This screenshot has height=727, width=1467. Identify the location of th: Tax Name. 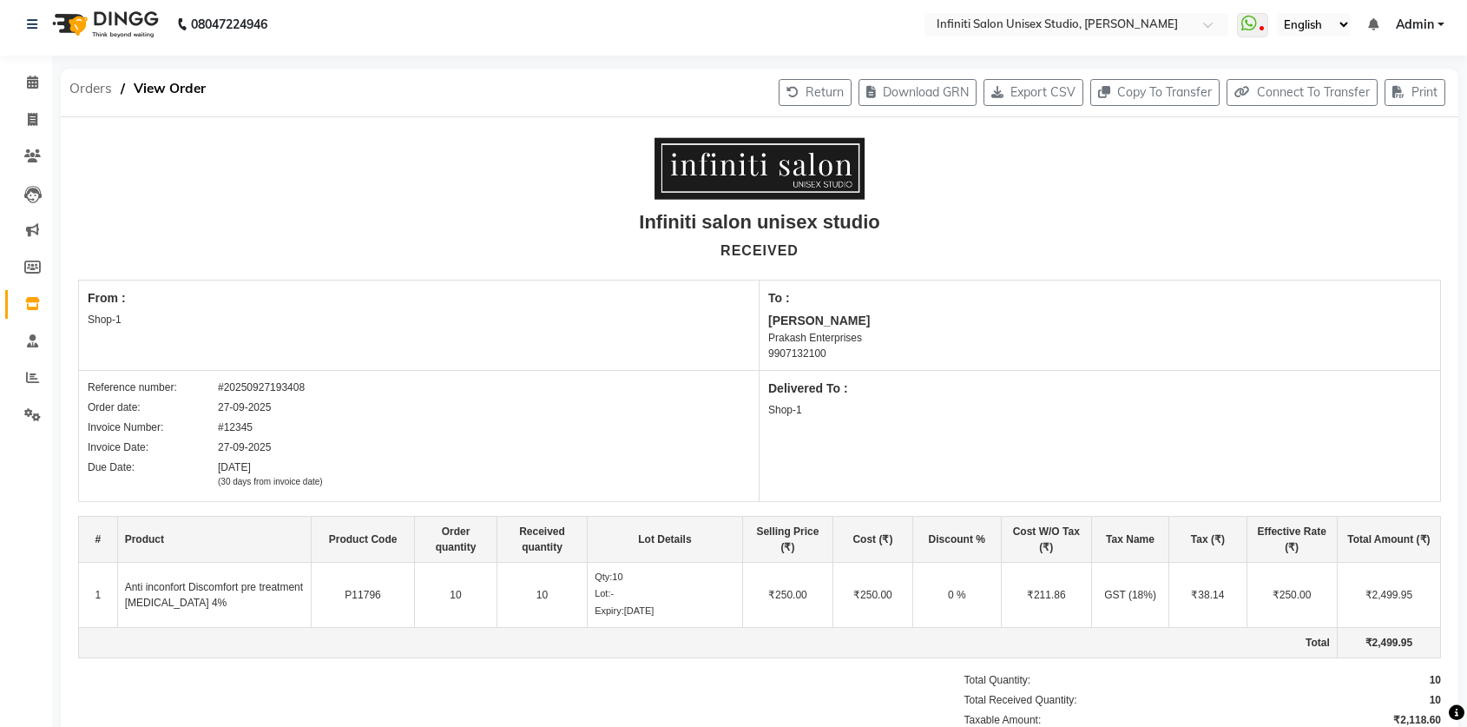
(1130, 538).